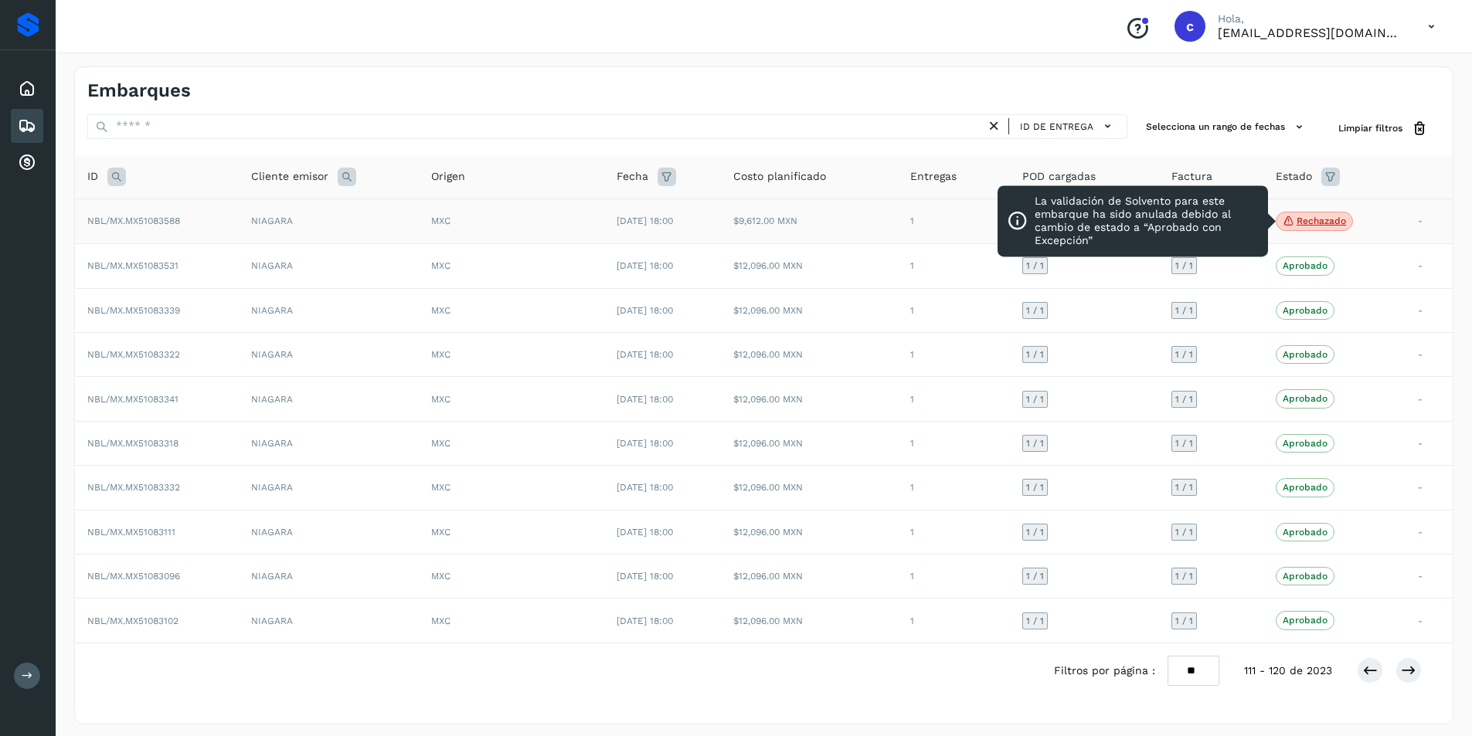  What do you see at coordinates (139, 90) in the screenshot?
I see `h4: Embarques` at bounding box center [139, 90].